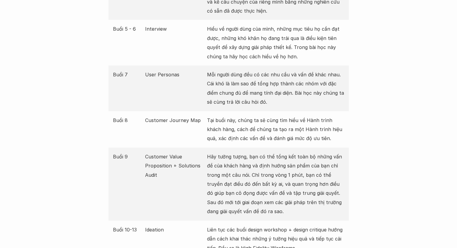 This screenshot has height=248, width=457. I want to click on p: Mỗi người dùng đều có các nhu cầu và vấn đề khác nhau. Cái khó là làm sao để tổng hợp thành các n..., so click(275, 88).